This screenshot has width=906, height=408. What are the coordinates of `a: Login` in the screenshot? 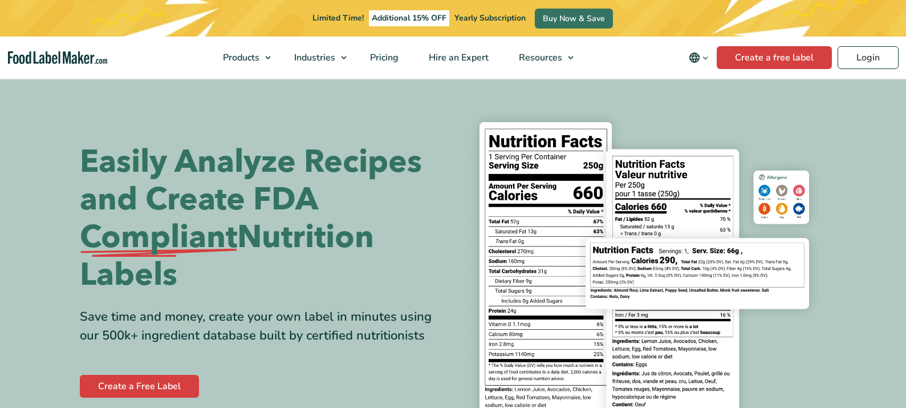 It's located at (867, 58).